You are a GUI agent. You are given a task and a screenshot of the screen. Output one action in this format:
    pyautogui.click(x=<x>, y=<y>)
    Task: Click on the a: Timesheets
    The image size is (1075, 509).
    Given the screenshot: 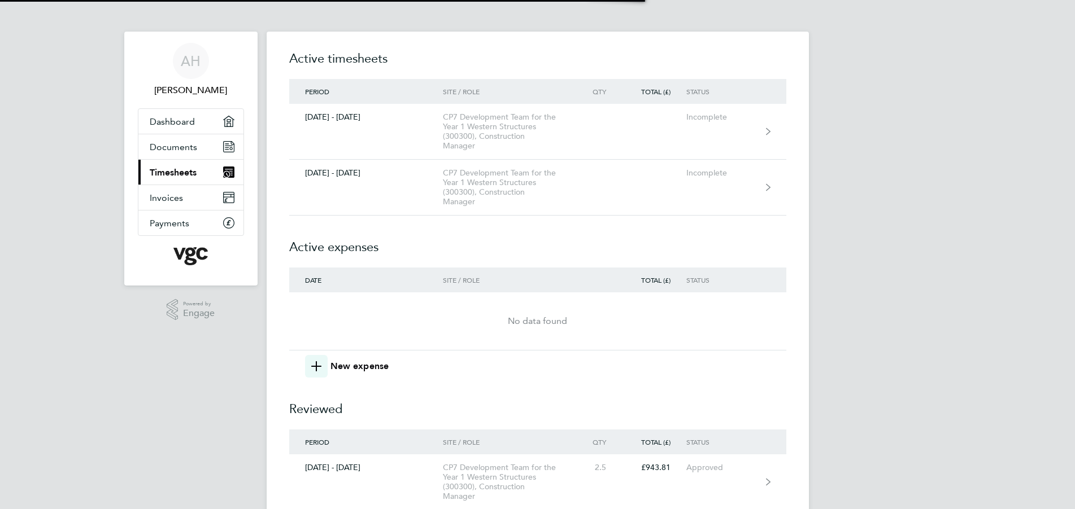 What is the action you would take?
    pyautogui.click(x=191, y=172)
    